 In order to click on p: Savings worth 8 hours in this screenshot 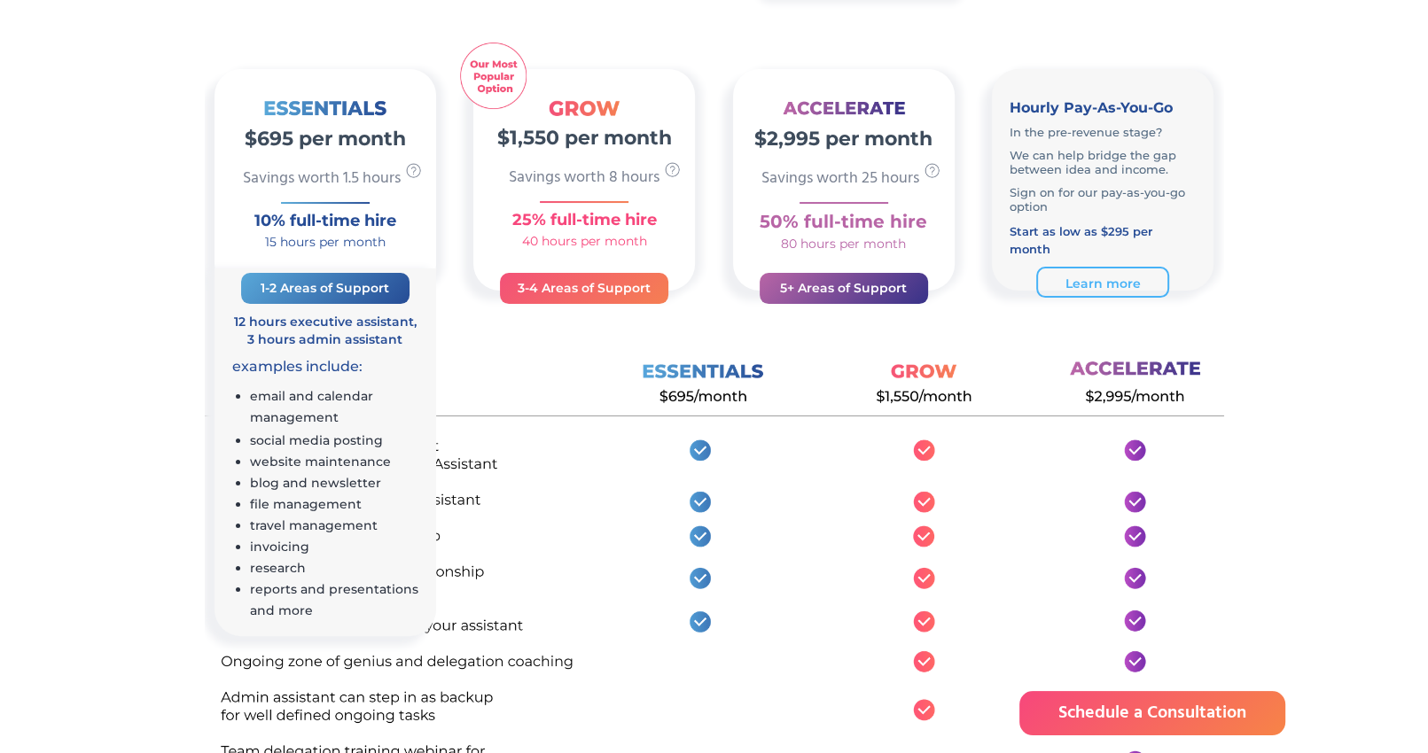, I will do `click(586, 181)`.